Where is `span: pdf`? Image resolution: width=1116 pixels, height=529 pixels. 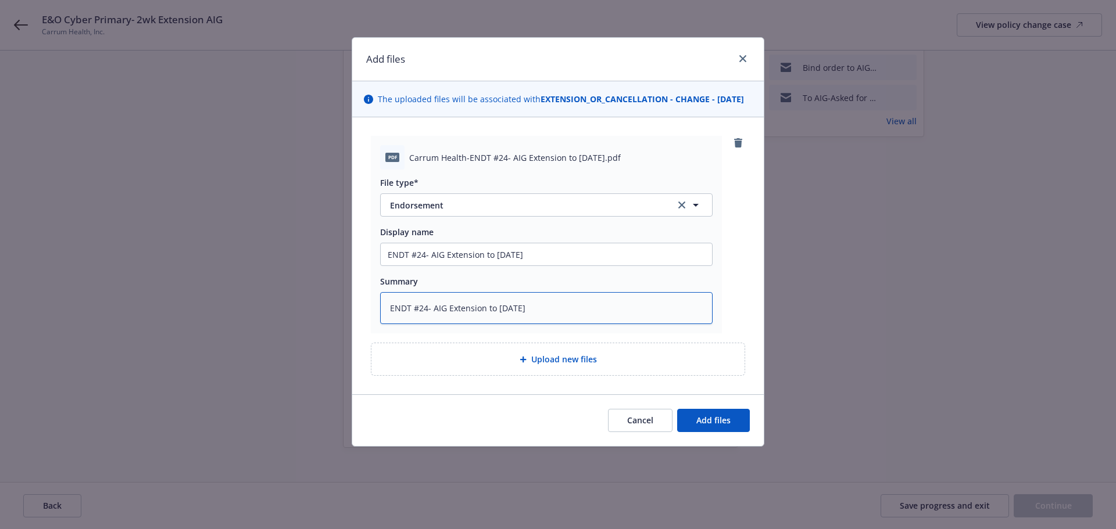 span: pdf is located at coordinates (392, 157).